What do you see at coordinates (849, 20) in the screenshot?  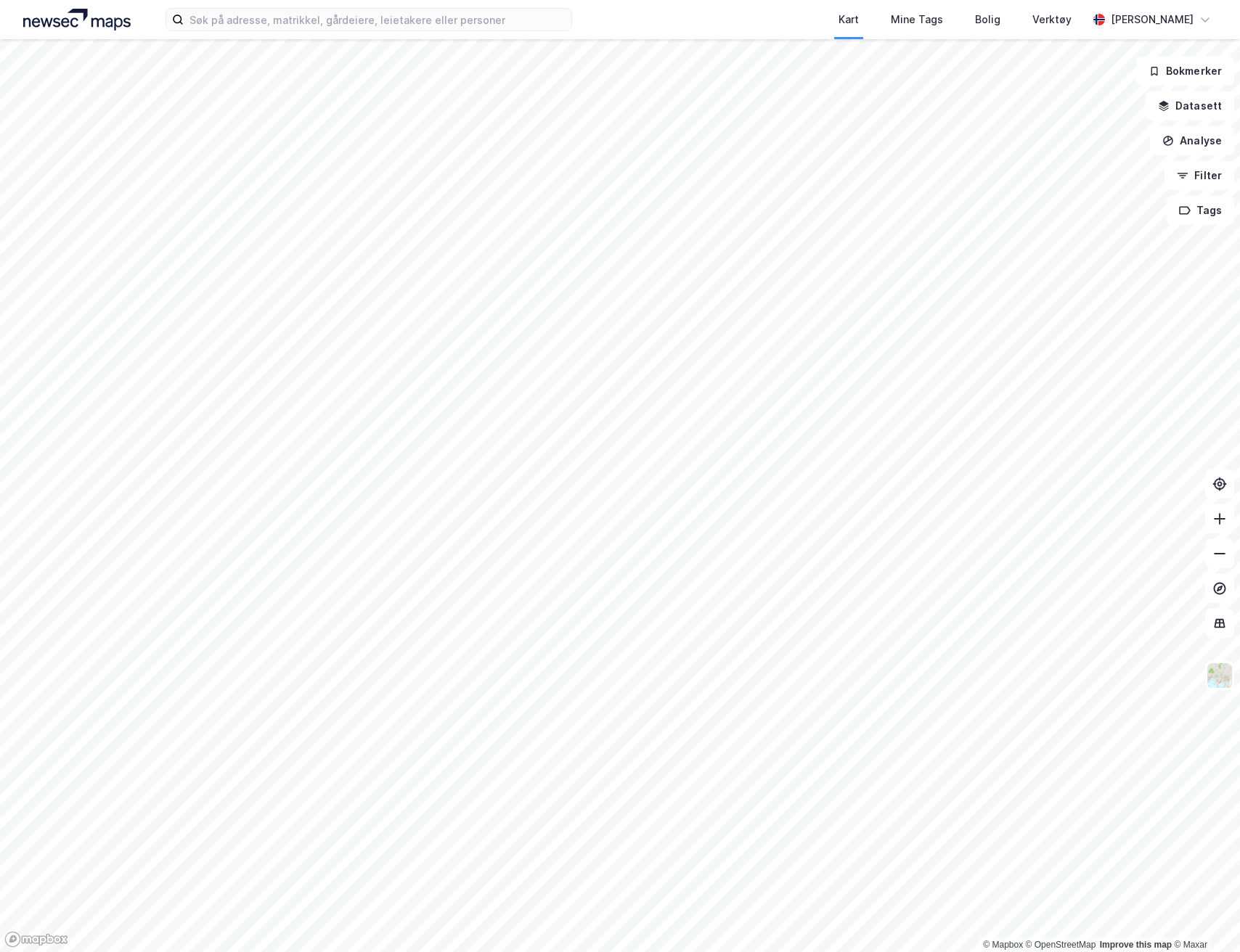 I see `div: Kart` at bounding box center [849, 20].